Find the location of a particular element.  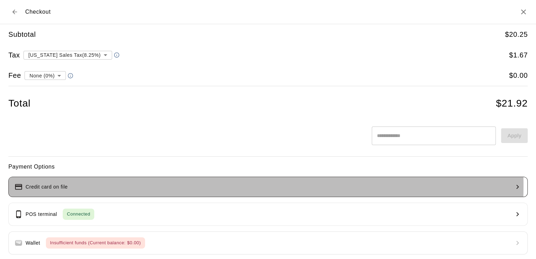

h5: $ 0.00 is located at coordinates (519, 75).